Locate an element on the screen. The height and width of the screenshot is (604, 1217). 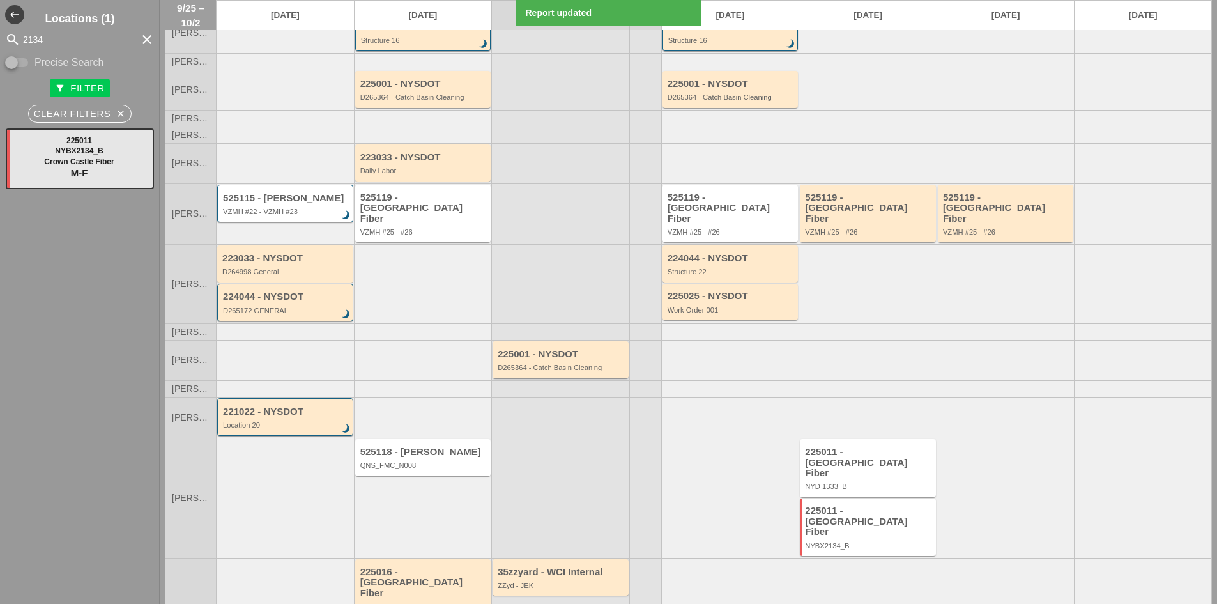
div: Work Order 001 is located at coordinates (731, 310).